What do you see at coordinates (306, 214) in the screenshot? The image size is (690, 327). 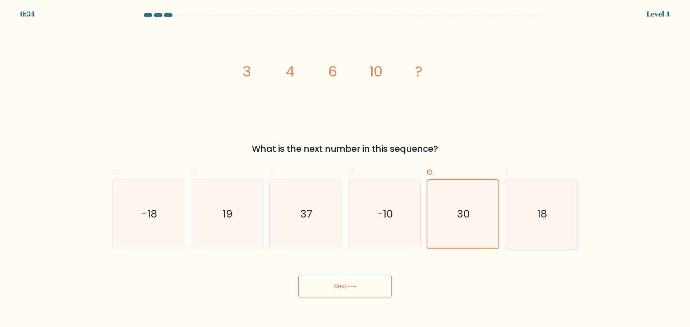 I see `text: 37` at bounding box center [306, 214].